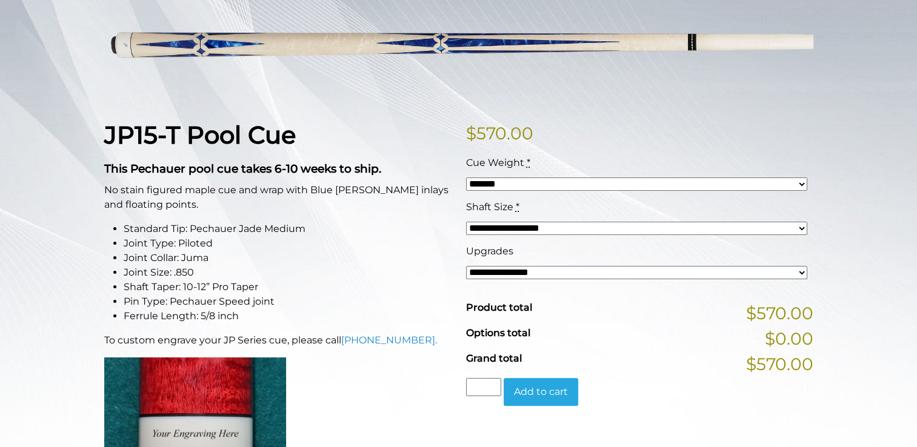  Describe the element at coordinates (200, 134) in the screenshot. I see `strong: JP15-T Pool Cue` at that location.